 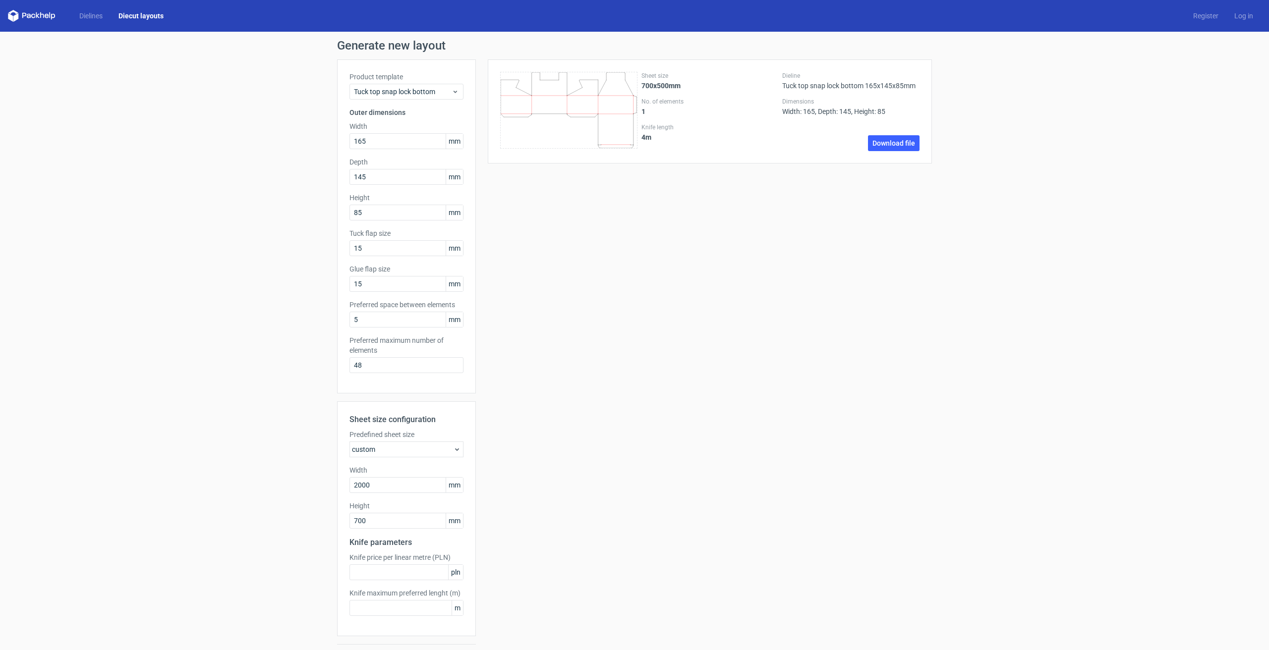 What do you see at coordinates (634, 46) in the screenshot?
I see `h1: Generate new layout` at bounding box center [634, 46].